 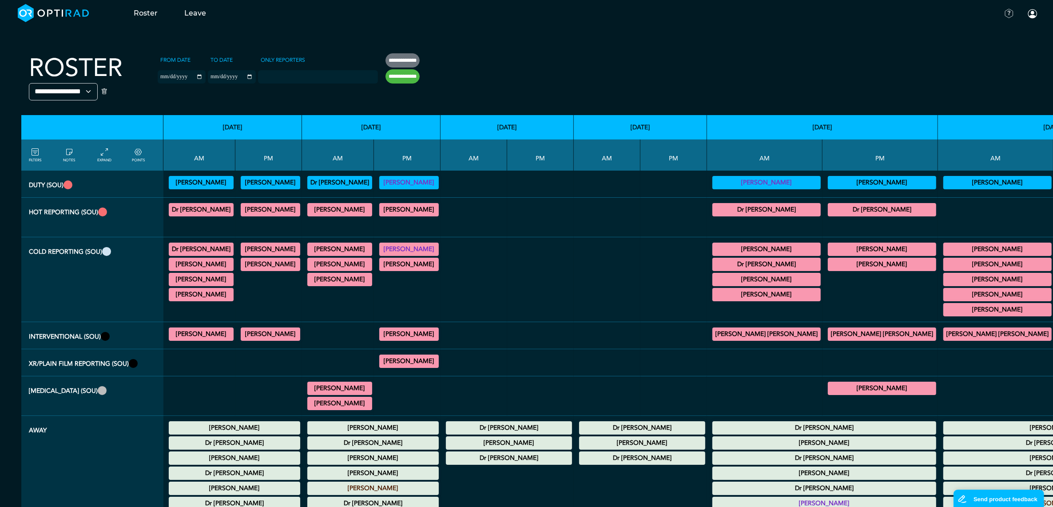 What do you see at coordinates (340, 403) in the screenshot?
I see `div: General FLU 11:00 - 12:00` at bounding box center [340, 403].